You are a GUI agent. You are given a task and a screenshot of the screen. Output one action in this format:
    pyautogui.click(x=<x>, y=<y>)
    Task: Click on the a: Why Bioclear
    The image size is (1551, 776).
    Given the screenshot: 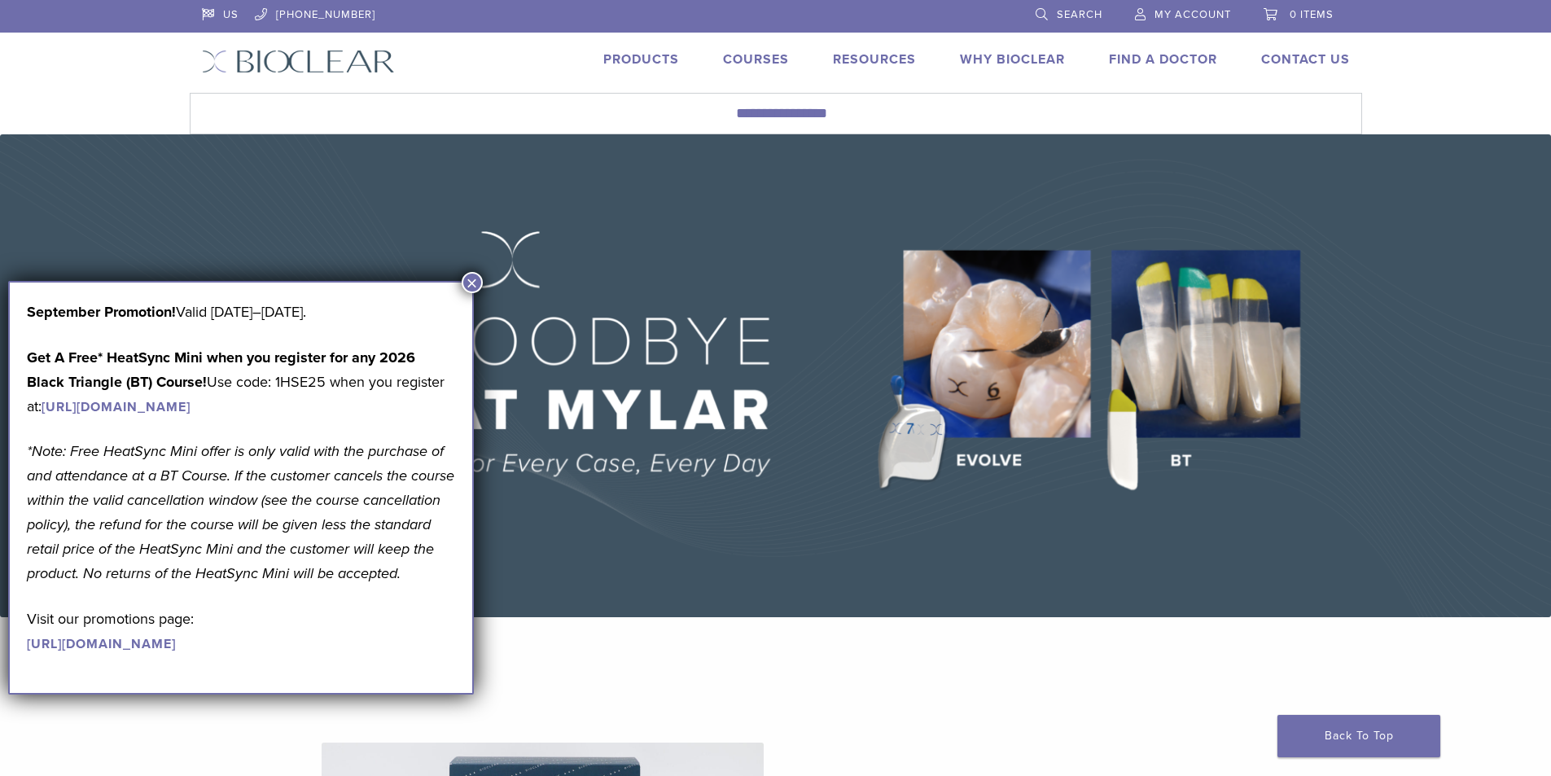 What is the action you would take?
    pyautogui.click(x=1012, y=59)
    